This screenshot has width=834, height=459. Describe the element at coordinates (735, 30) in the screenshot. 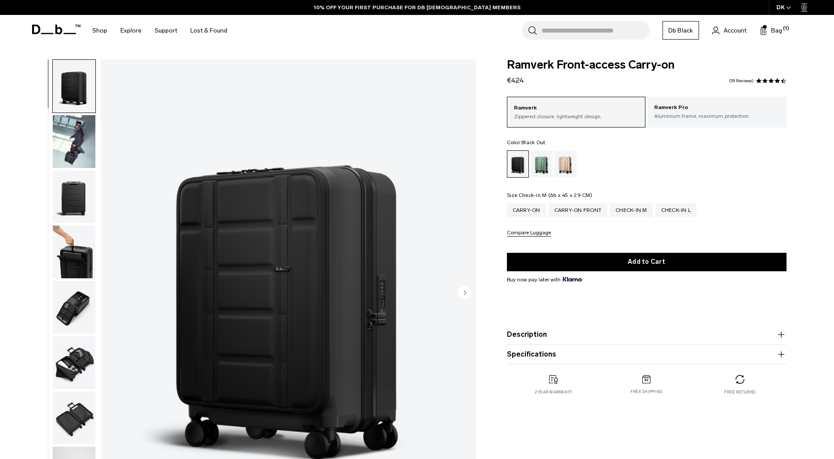

I see `span: Account` at that location.